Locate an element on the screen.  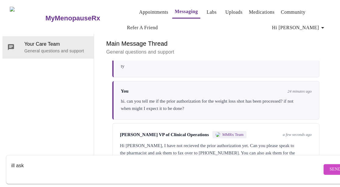
button: Labs is located at coordinates (211, 12).